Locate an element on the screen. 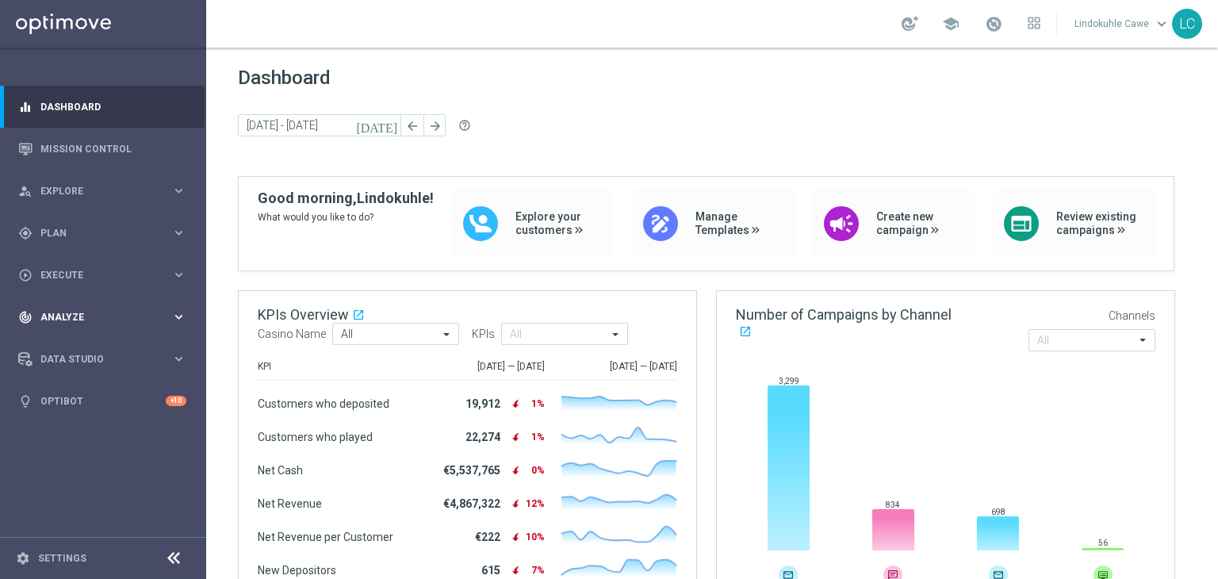 This screenshot has height=579, width=1218. i: equalizer is located at coordinates (25, 107).